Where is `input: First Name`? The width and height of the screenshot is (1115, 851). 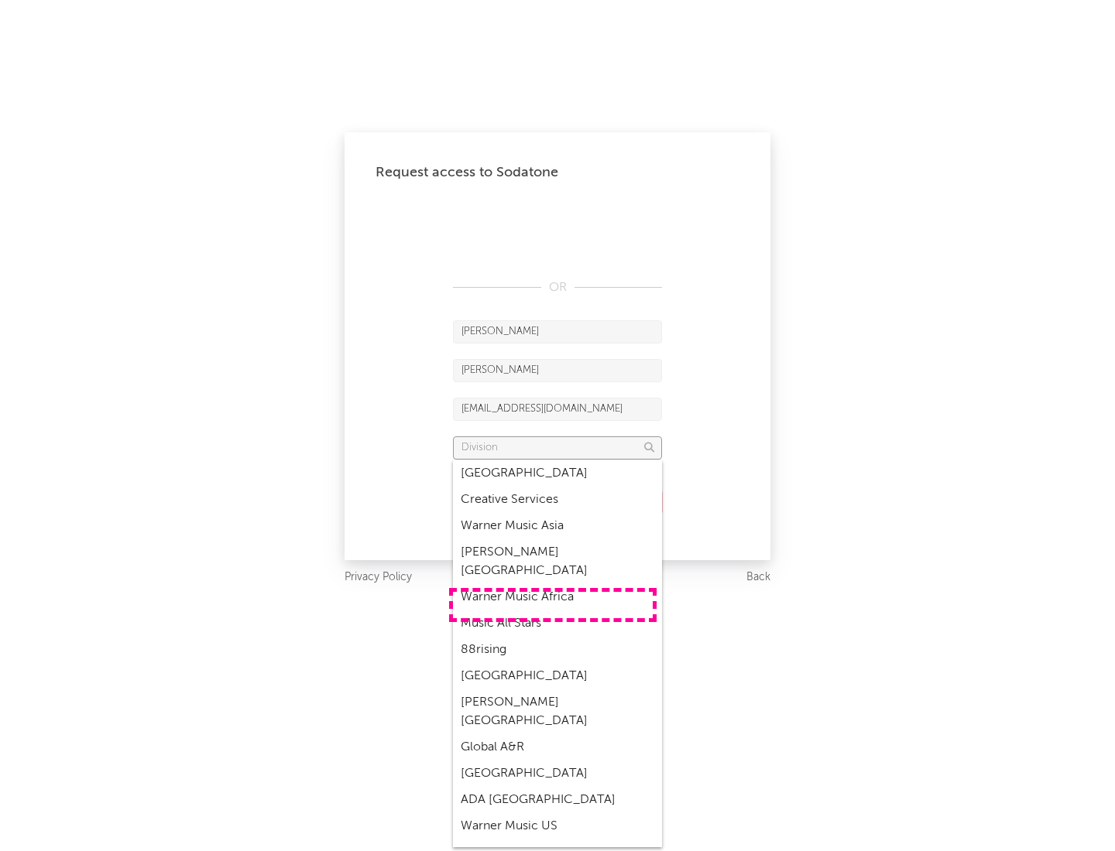
input: First Name is located at coordinates (557, 332).